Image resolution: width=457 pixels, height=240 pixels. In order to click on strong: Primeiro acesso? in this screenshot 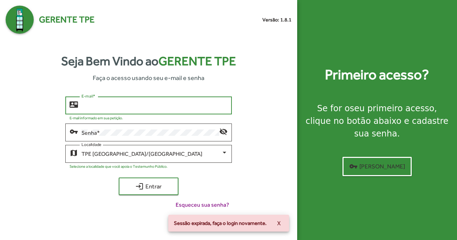, I will do `click(377, 75)`.